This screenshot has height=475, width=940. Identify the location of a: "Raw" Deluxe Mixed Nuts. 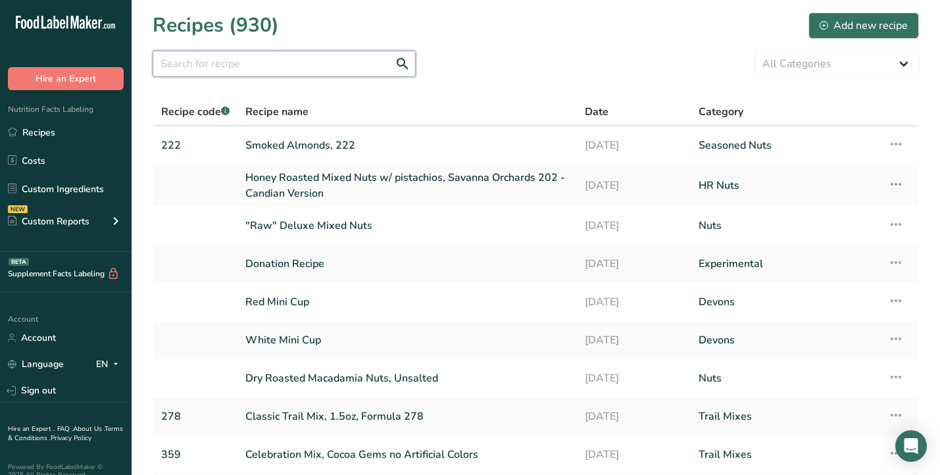
(407, 226).